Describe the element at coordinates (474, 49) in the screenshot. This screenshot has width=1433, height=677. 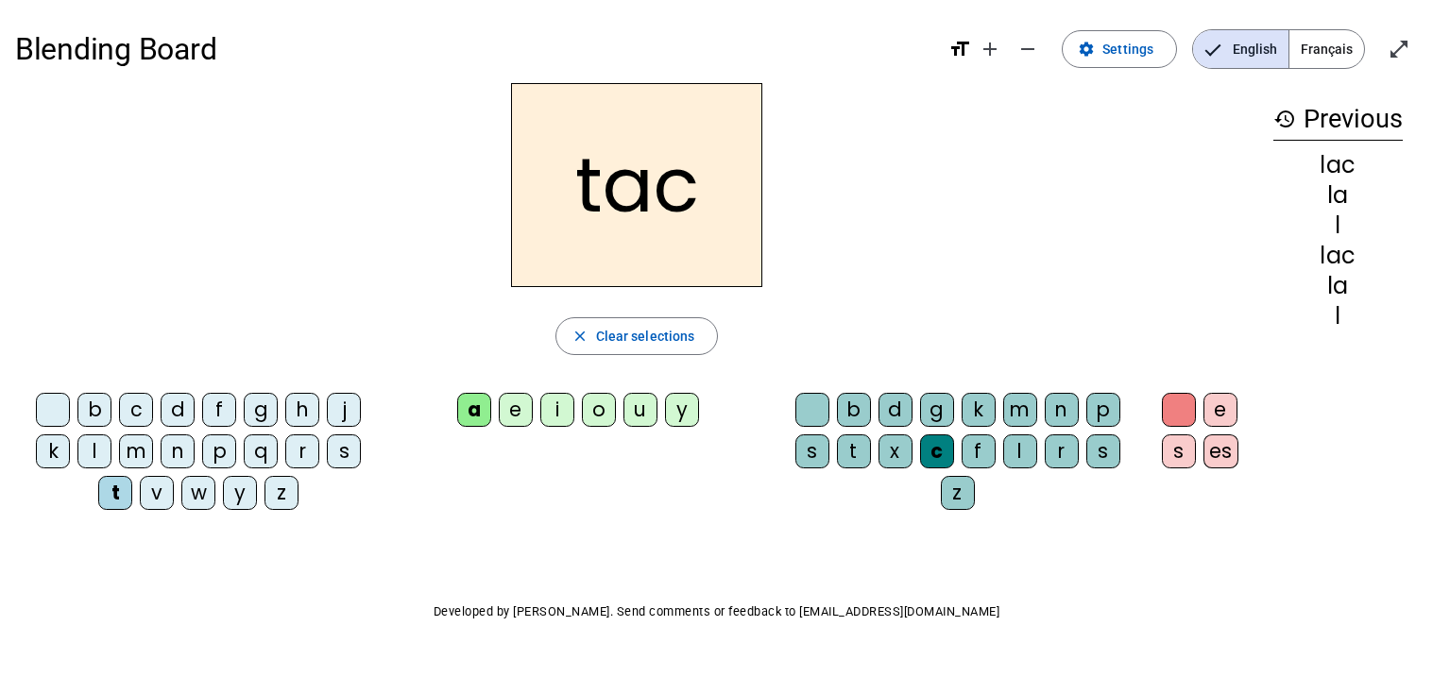
I see `h1: Blending Board` at that location.